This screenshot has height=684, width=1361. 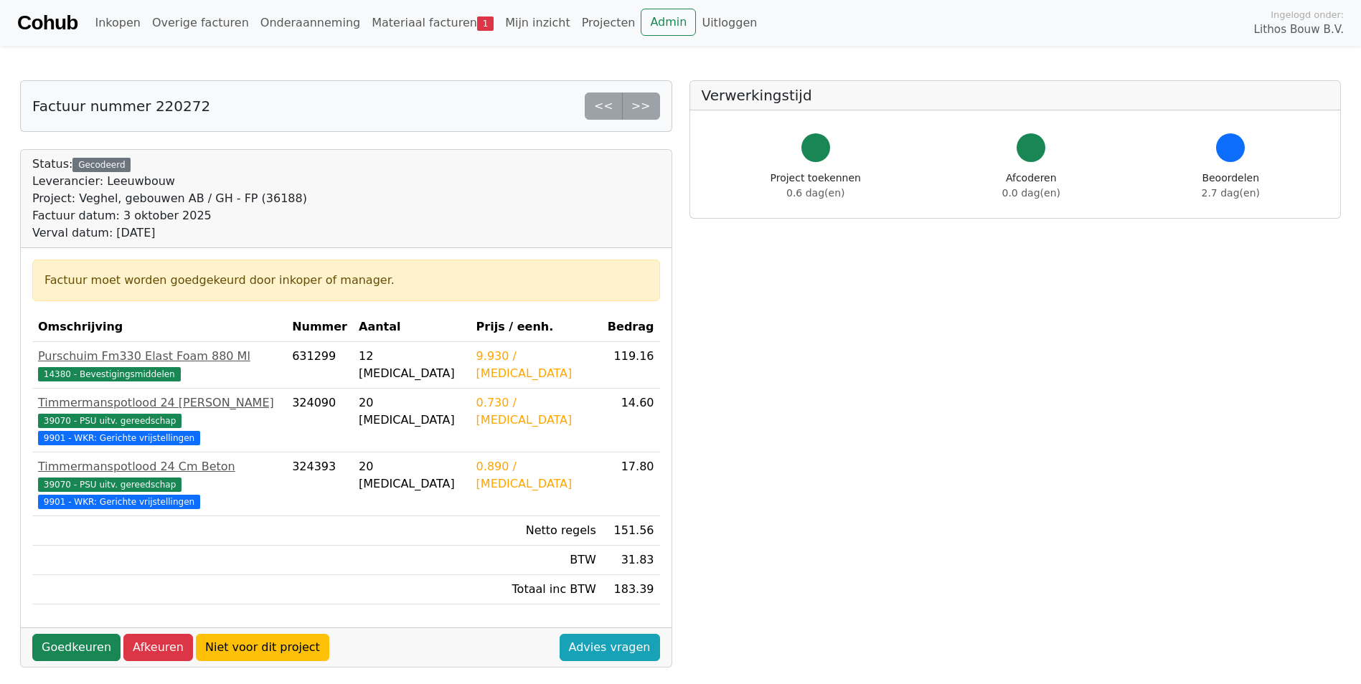 What do you see at coordinates (169, 182) in the screenshot?
I see `div: Leverancier: Leeuwbouw` at bounding box center [169, 182].